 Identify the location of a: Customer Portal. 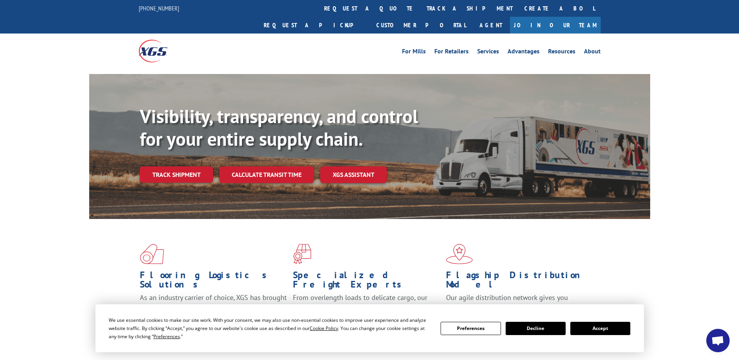
(421, 25).